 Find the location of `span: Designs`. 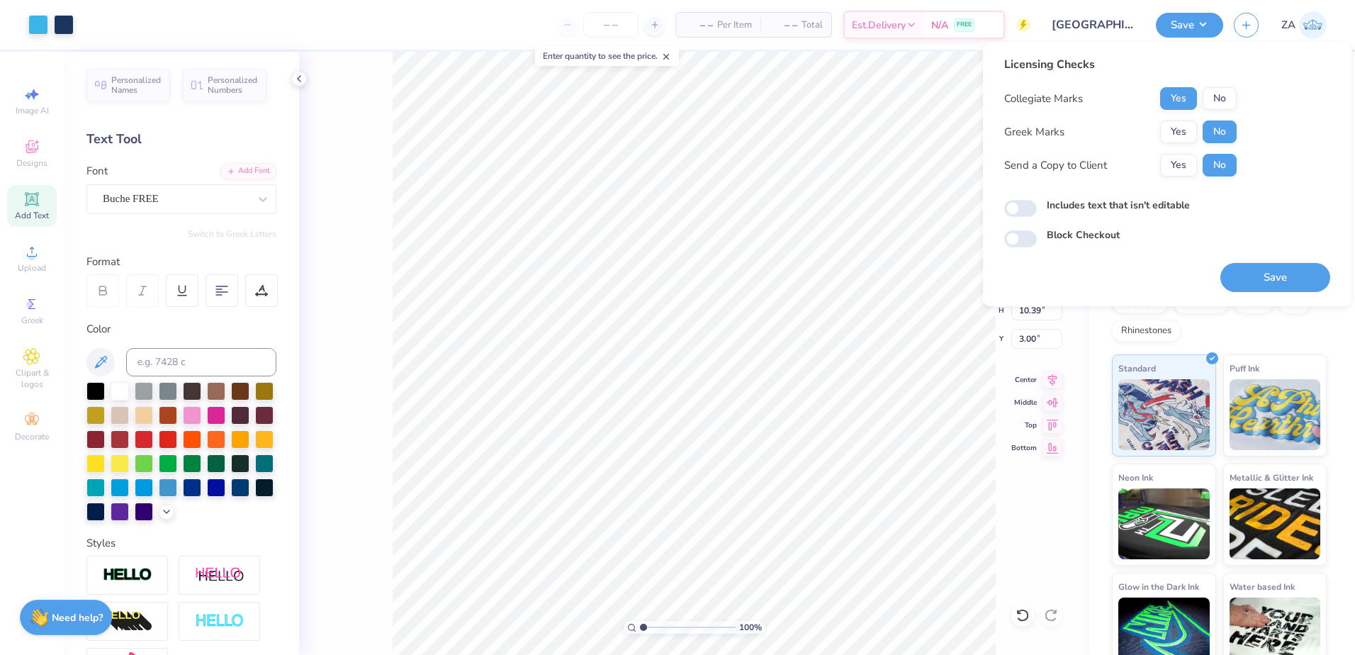

span: Designs is located at coordinates (32, 163).